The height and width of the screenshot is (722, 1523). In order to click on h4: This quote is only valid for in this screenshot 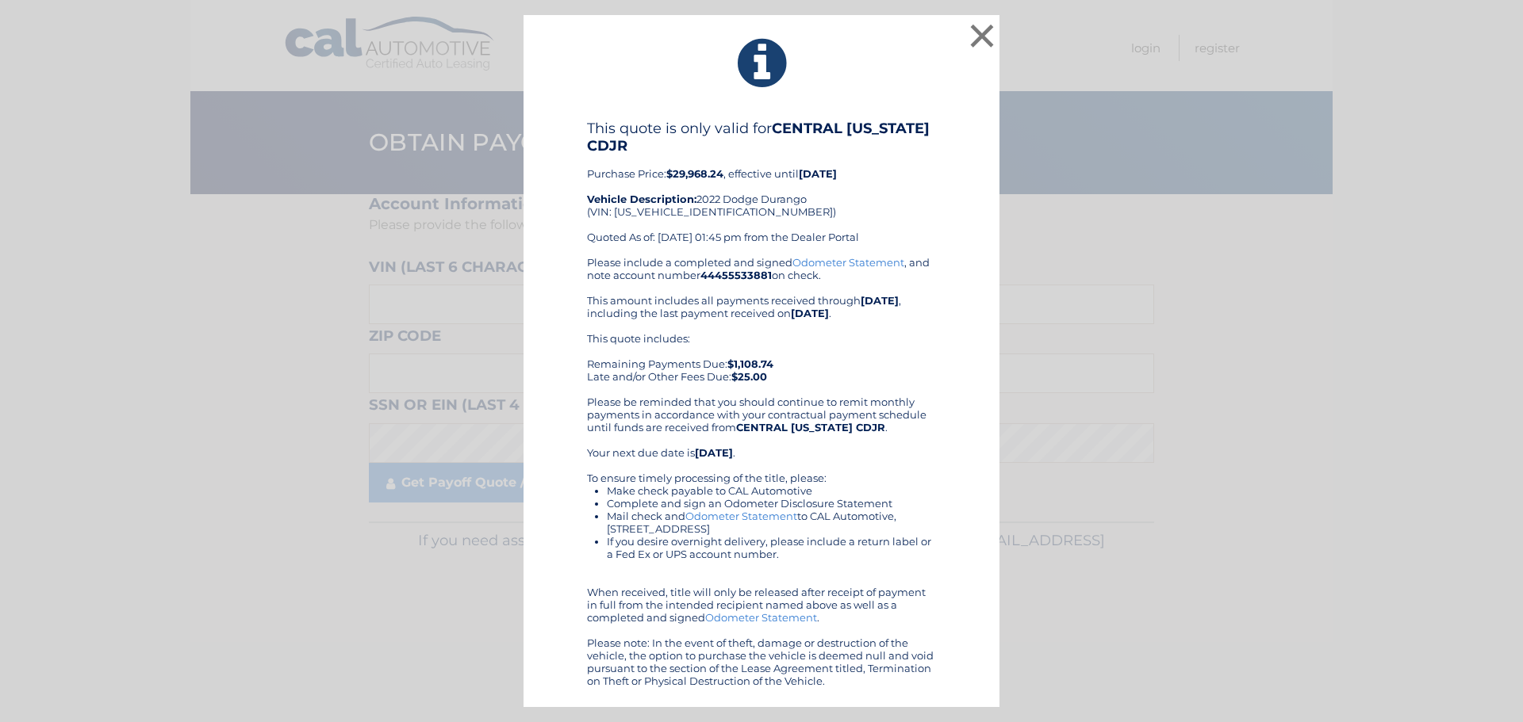, I will do `click(761, 137)`.